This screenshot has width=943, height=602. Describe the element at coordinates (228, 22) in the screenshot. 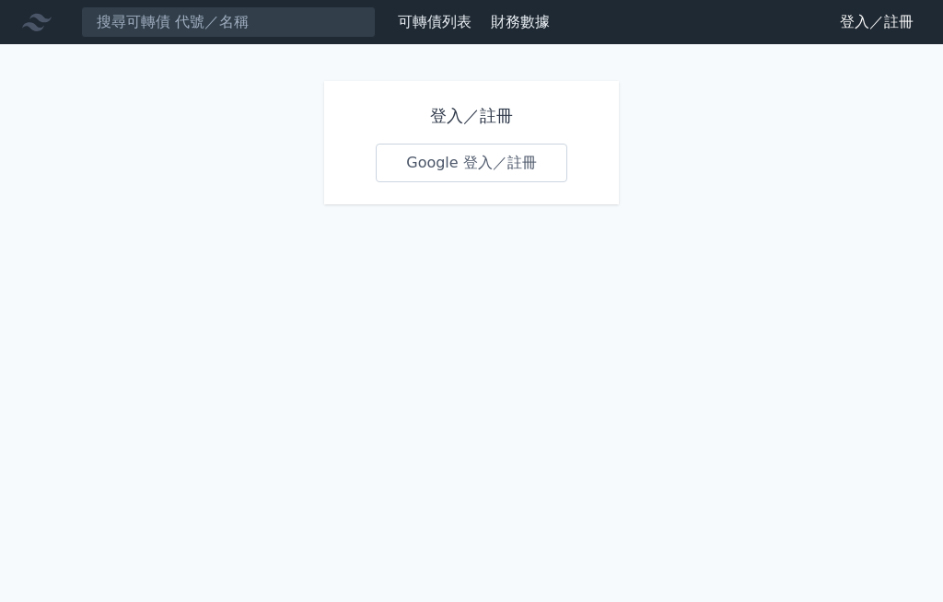

I see `input: 搜尋可轉債 代號／名稱` at that location.